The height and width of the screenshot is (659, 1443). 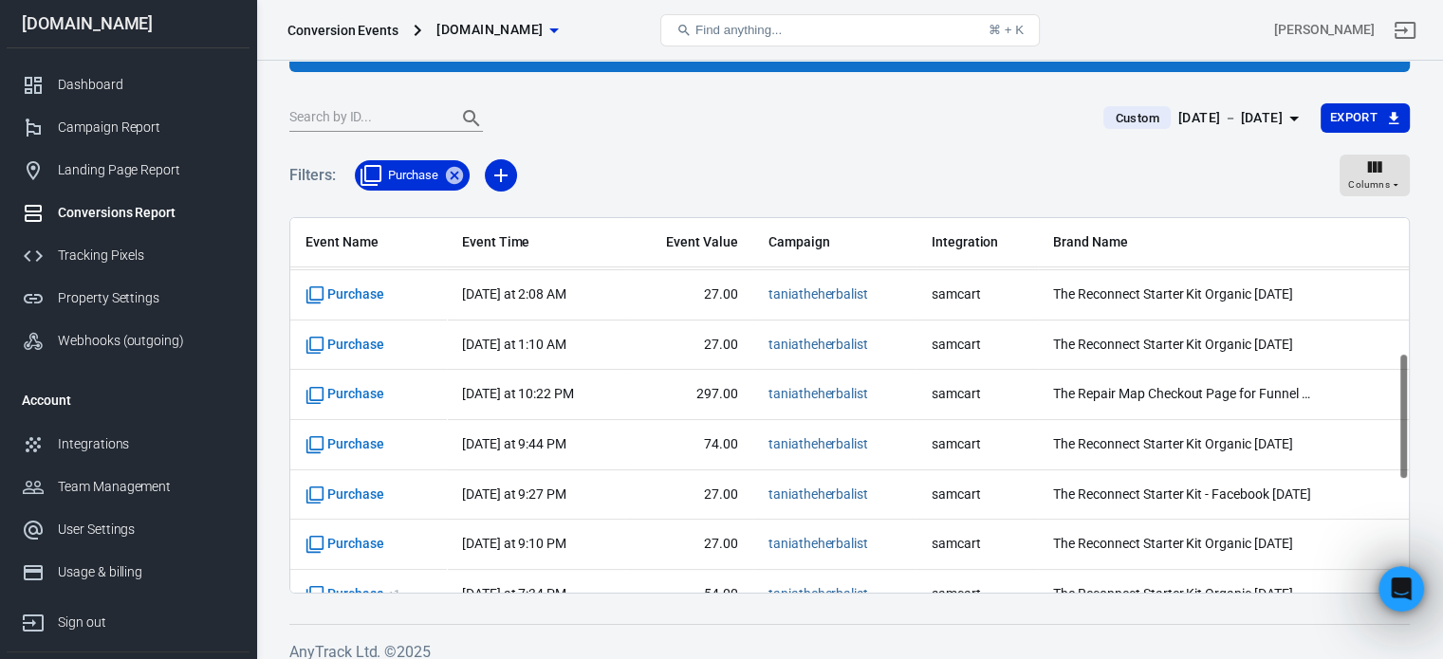 What do you see at coordinates (1324, 29) in the screenshot?
I see `div: Account id: C21CTY1k` at bounding box center [1324, 29].